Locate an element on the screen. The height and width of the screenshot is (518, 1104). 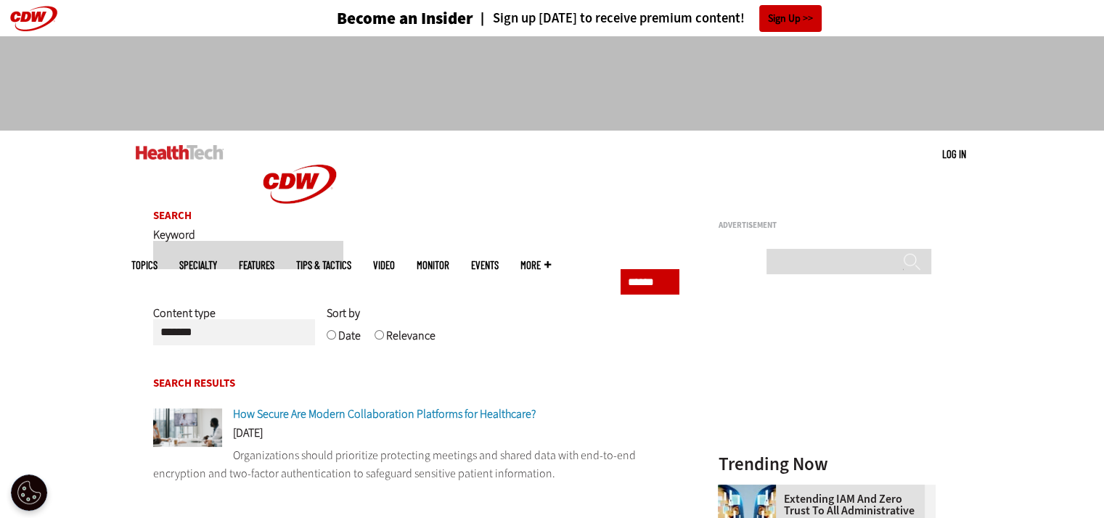
a: Events is located at coordinates (485, 265).